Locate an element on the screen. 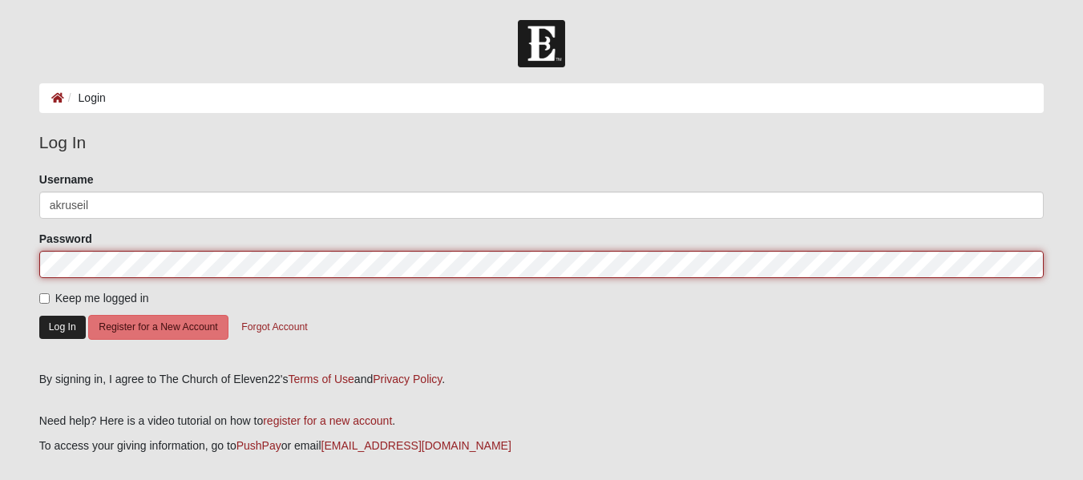  input: Keep me logged in is located at coordinates (44, 298).